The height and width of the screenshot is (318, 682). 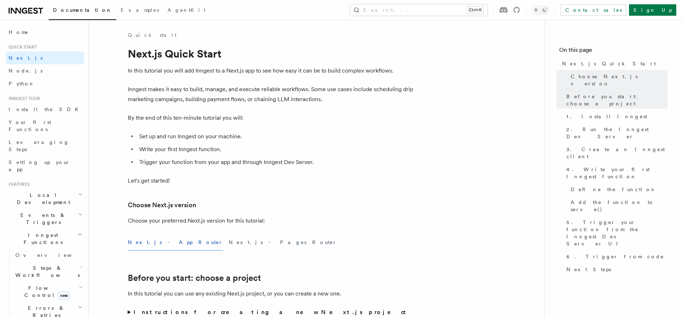 What do you see at coordinates (18, 185) in the screenshot?
I see `span: Features` at bounding box center [18, 185].